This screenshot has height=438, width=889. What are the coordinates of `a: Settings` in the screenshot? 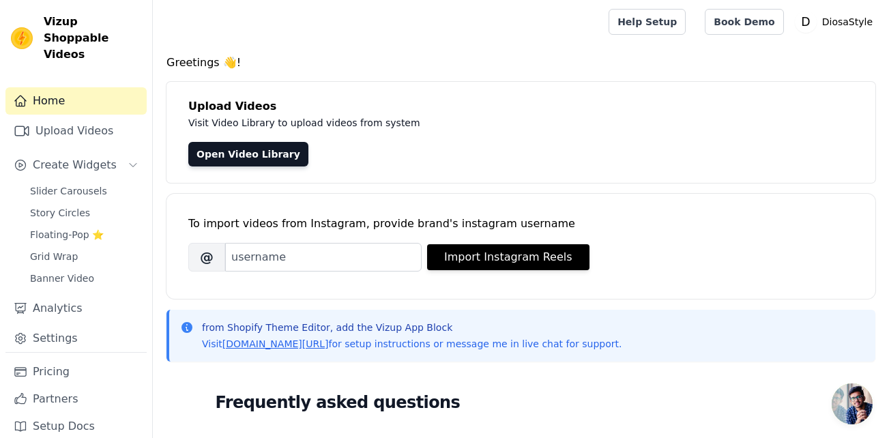 It's located at (76, 339).